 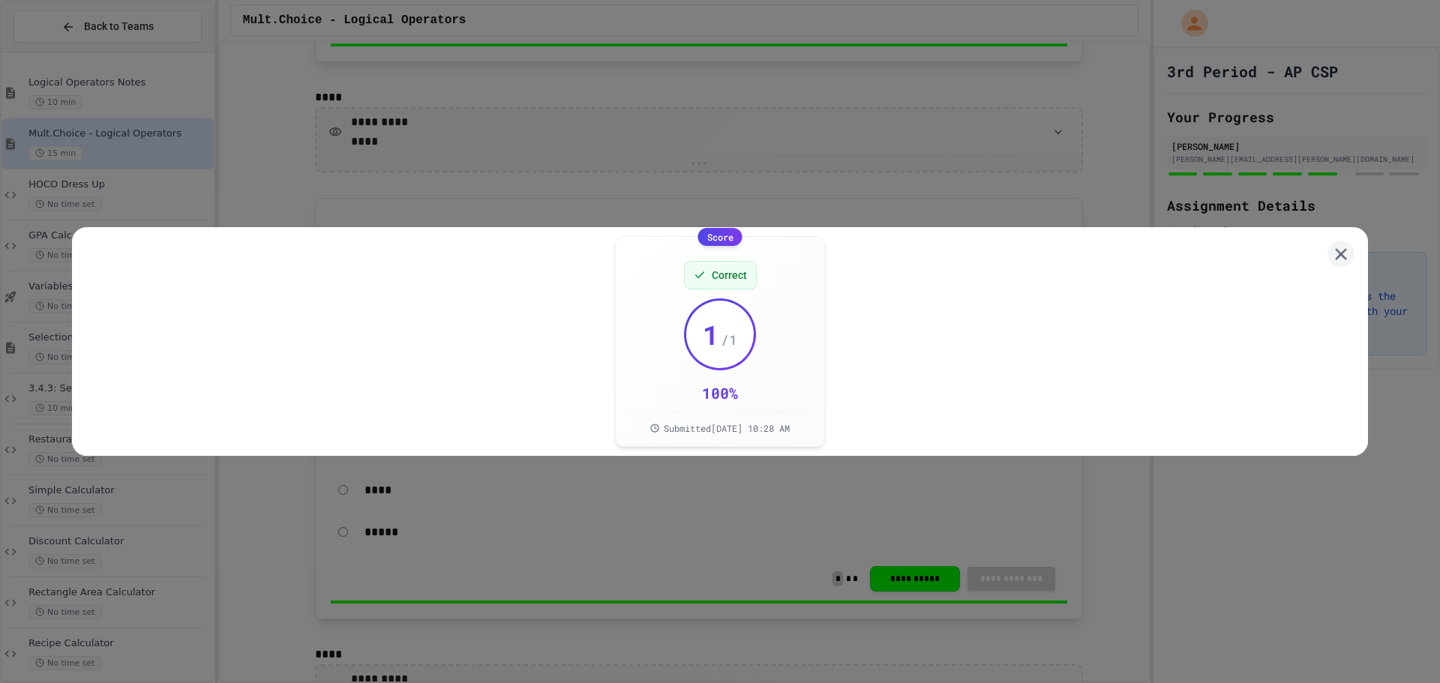 I want to click on span: Correct, so click(x=729, y=275).